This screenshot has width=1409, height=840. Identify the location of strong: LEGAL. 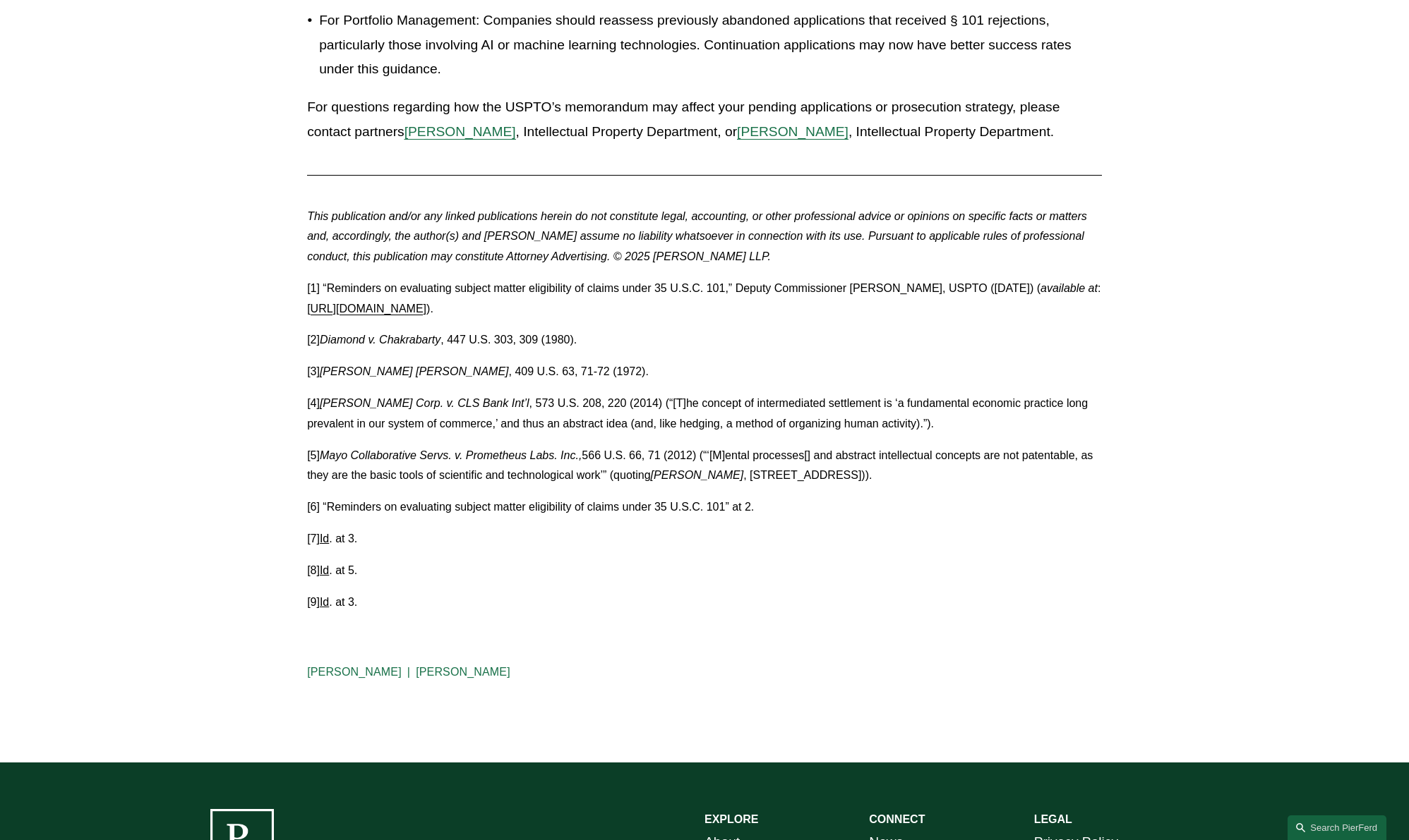
(1053, 819).